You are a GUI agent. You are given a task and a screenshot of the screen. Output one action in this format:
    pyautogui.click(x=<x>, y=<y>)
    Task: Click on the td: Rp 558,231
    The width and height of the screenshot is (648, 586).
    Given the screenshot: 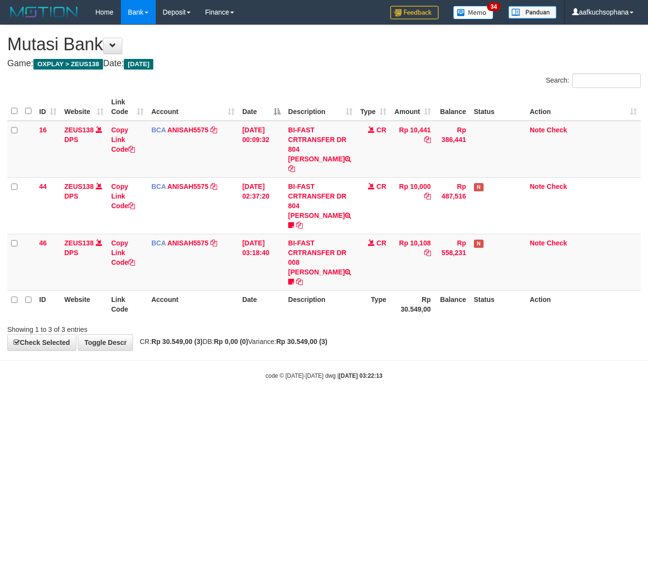 What is the action you would take?
    pyautogui.click(x=452, y=262)
    